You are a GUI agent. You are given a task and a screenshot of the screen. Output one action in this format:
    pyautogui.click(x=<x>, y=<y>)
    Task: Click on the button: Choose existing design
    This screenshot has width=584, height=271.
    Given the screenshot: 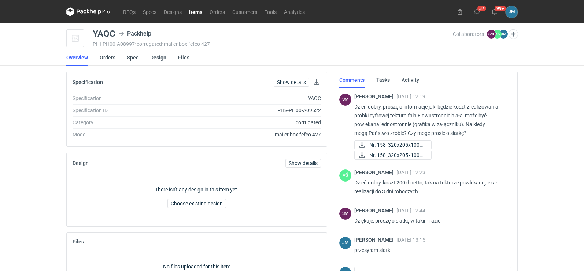 What is the action you would take?
    pyautogui.click(x=197, y=203)
    